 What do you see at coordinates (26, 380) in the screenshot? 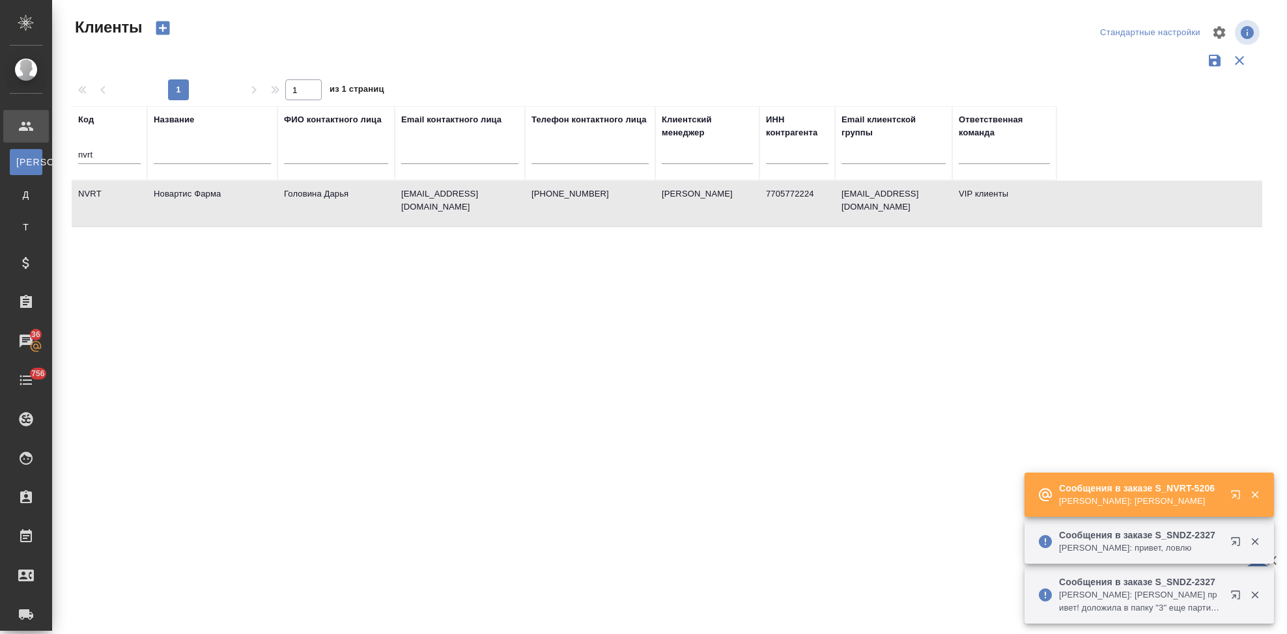
I see `a: 756` at bounding box center [26, 380].